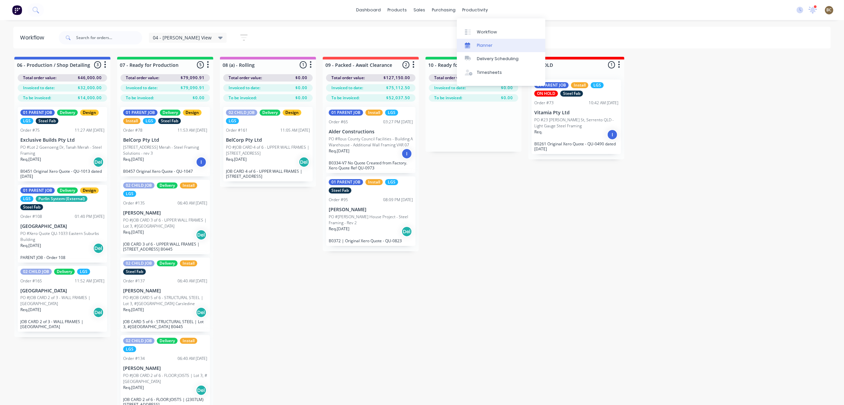  What do you see at coordinates (133, 130) in the screenshot?
I see `div: Order #78` at bounding box center [133, 130].